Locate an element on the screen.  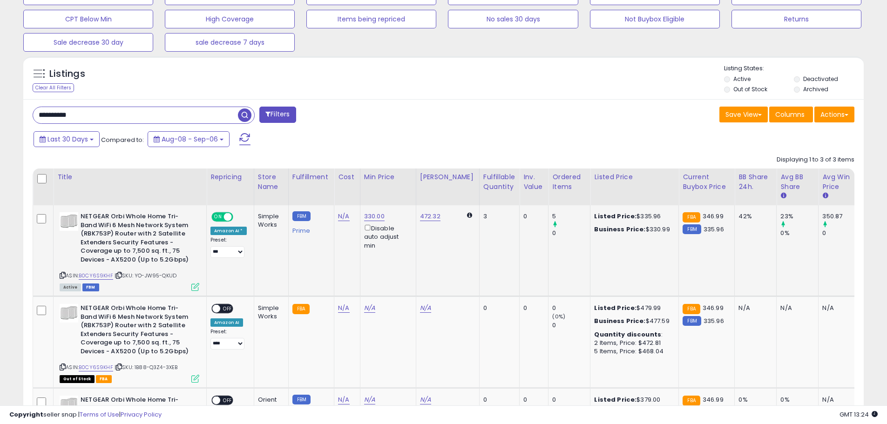
div: 350.87 is located at coordinates (841, 217).